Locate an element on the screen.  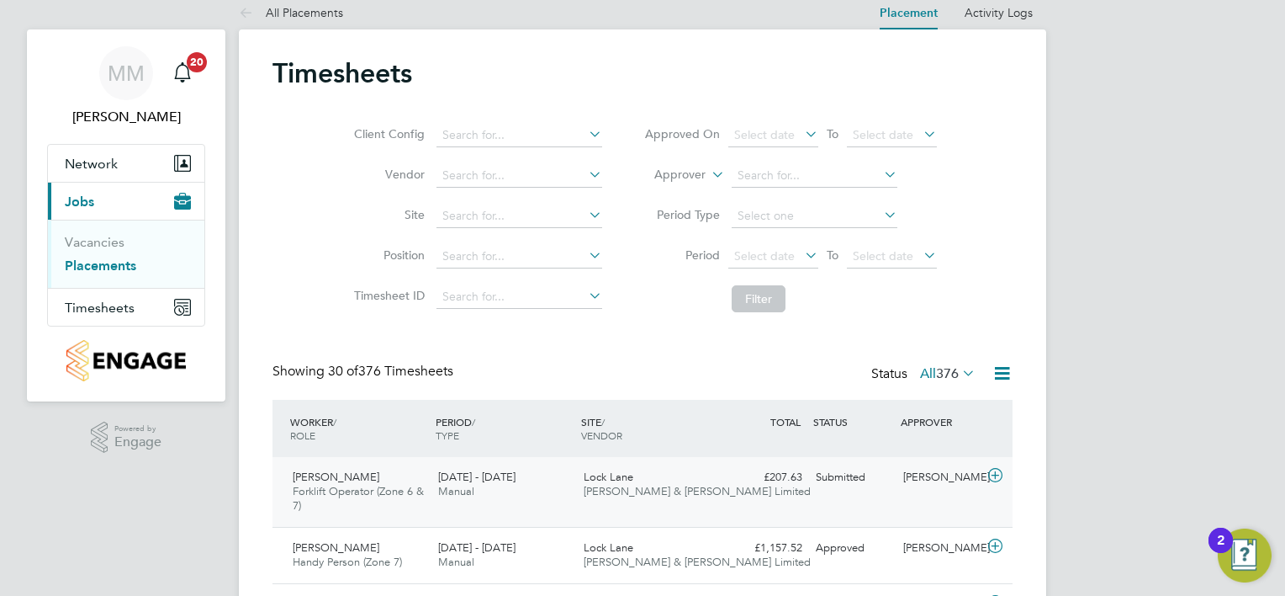
span: VENDOR is located at coordinates (601, 435).